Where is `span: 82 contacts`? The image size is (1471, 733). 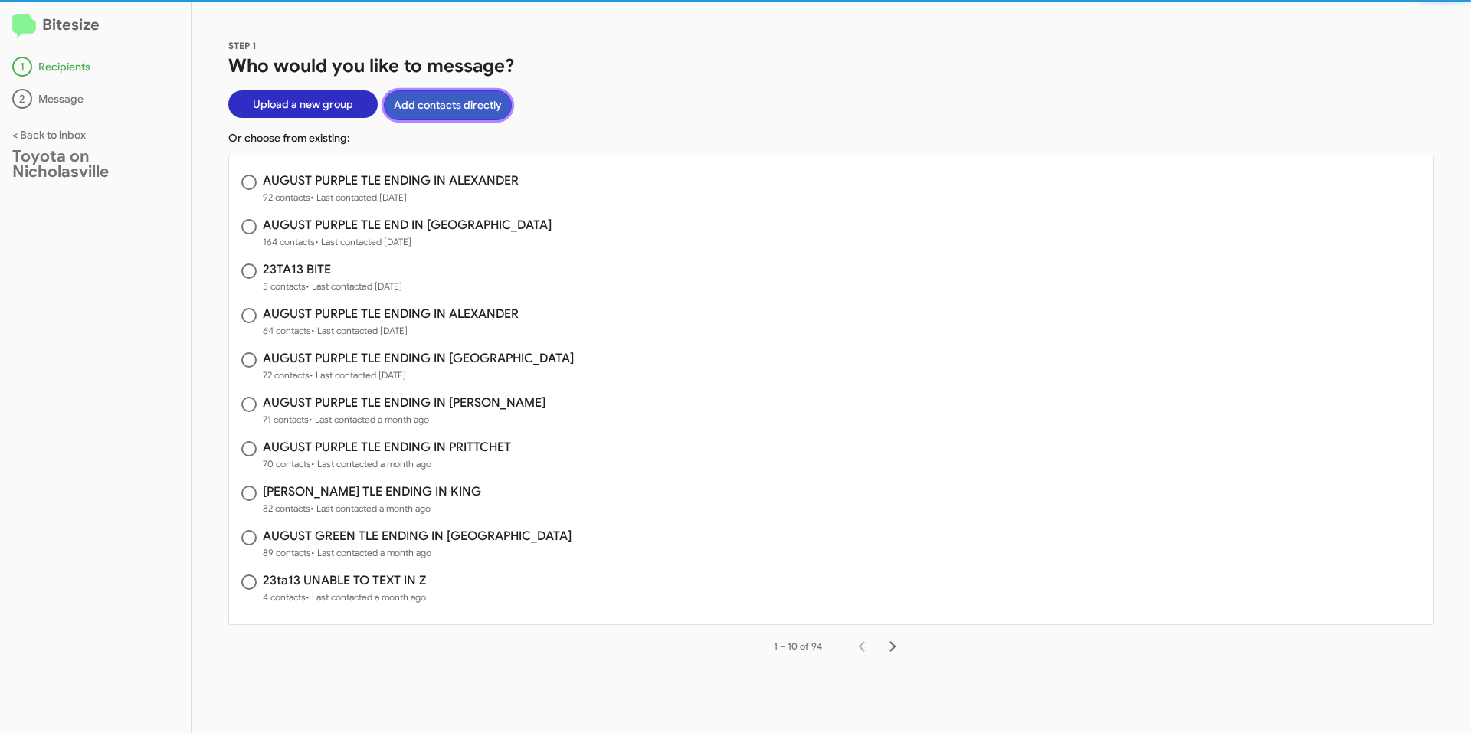 span: 82 contacts is located at coordinates (372, 509).